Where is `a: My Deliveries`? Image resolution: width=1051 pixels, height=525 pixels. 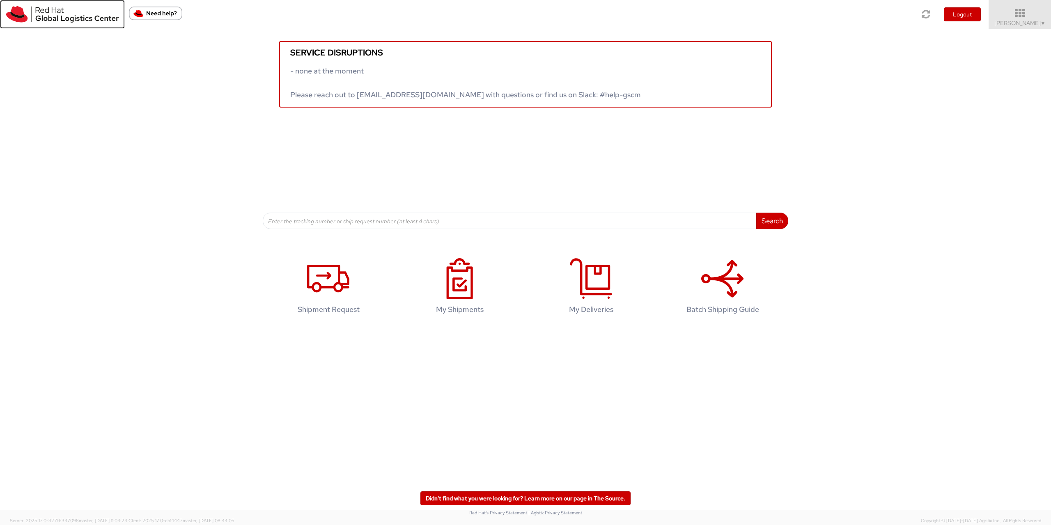 a: My Deliveries is located at coordinates (591, 288).